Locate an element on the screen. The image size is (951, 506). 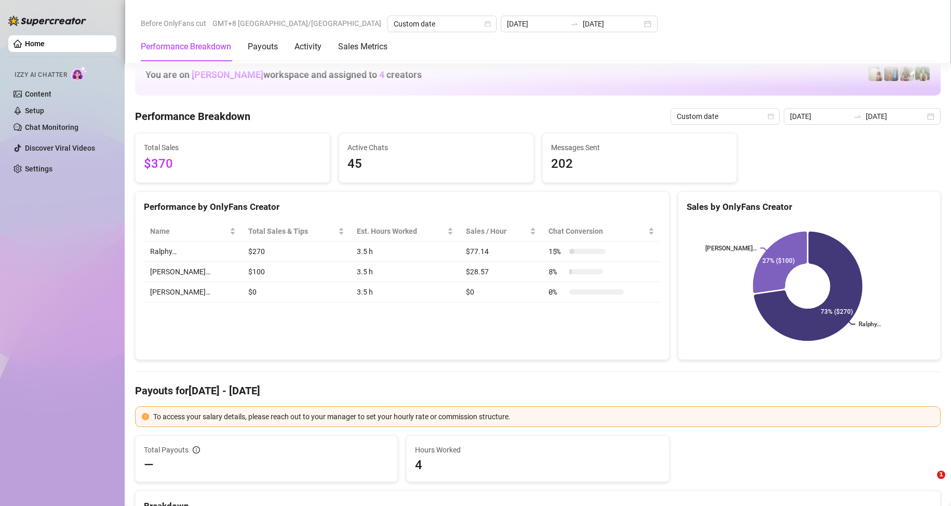
span: exclamation-circle is located at coordinates (145, 416).